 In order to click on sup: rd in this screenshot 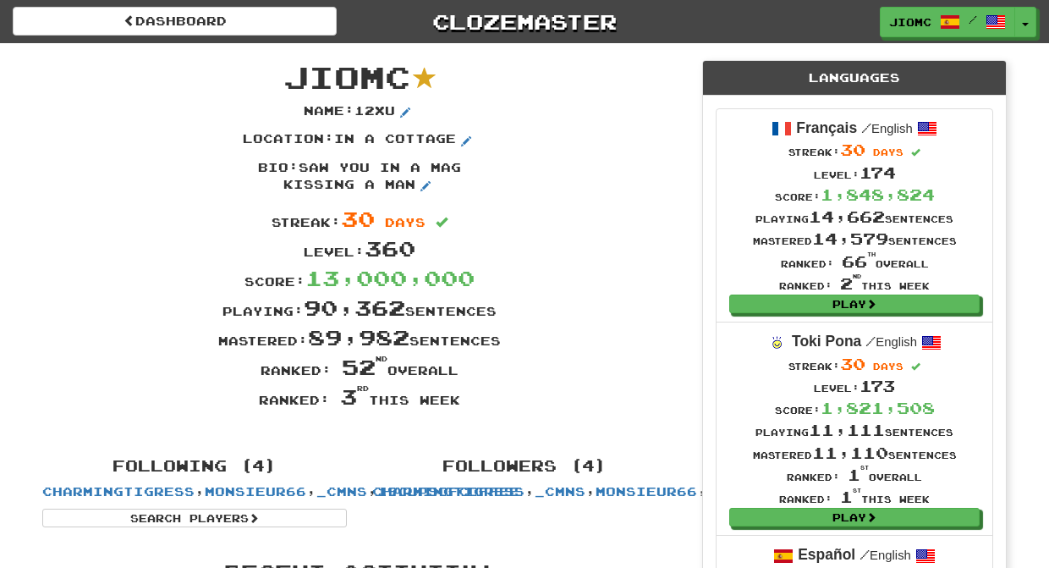, I will do `click(363, 388)`.